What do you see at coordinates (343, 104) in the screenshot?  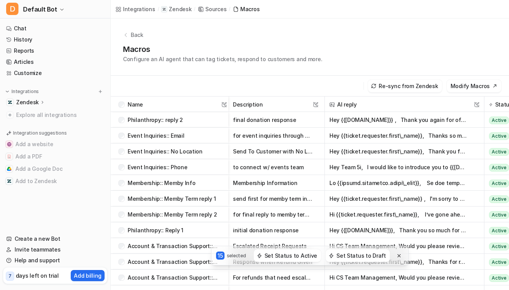 I see `div: AI reply` at bounding box center [343, 104].